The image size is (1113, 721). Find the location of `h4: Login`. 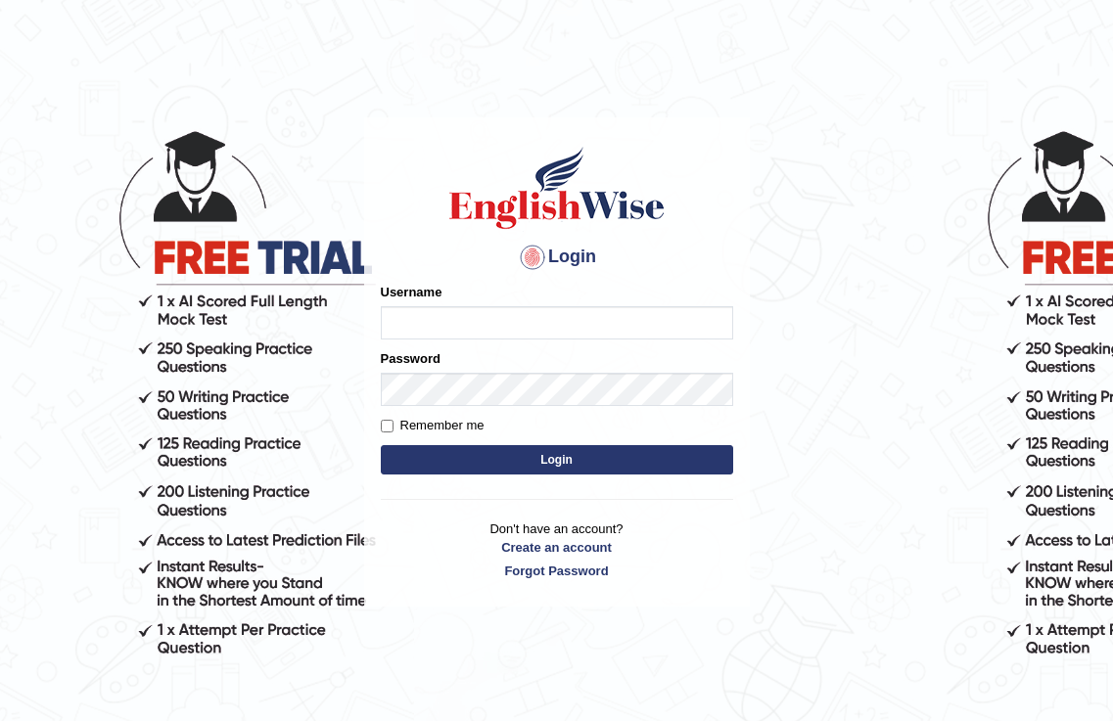

h4: Login is located at coordinates (557, 257).